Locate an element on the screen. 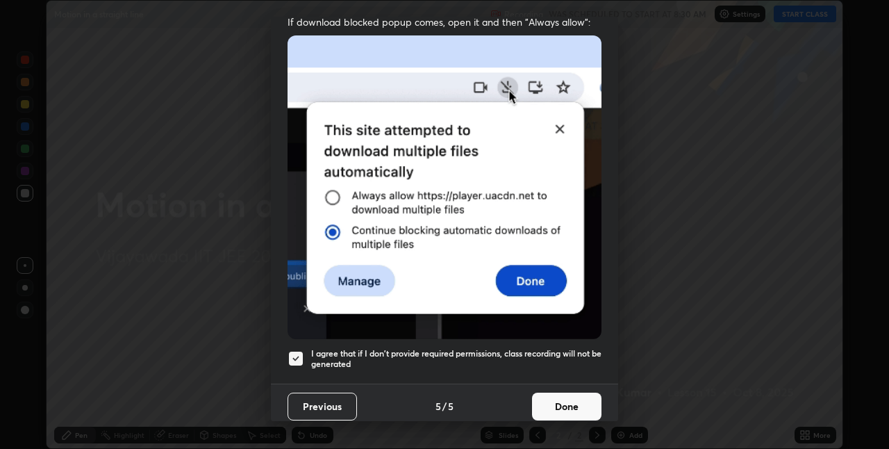 This screenshot has width=889, height=449. img: downloads-permission-blocked.gif is located at coordinates (444, 187).